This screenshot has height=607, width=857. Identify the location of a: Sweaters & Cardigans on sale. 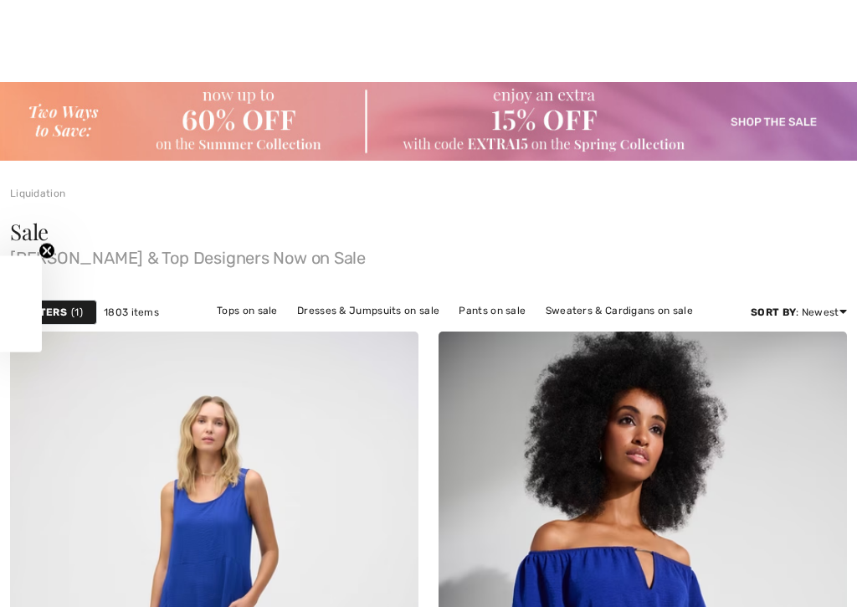
(619, 311).